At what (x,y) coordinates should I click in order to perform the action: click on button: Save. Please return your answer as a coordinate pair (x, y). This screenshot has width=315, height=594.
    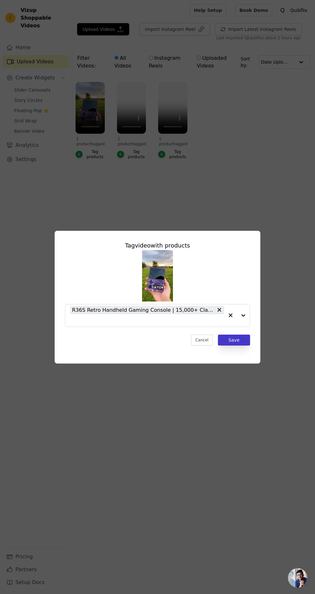
    Looking at the image, I should click on (234, 340).